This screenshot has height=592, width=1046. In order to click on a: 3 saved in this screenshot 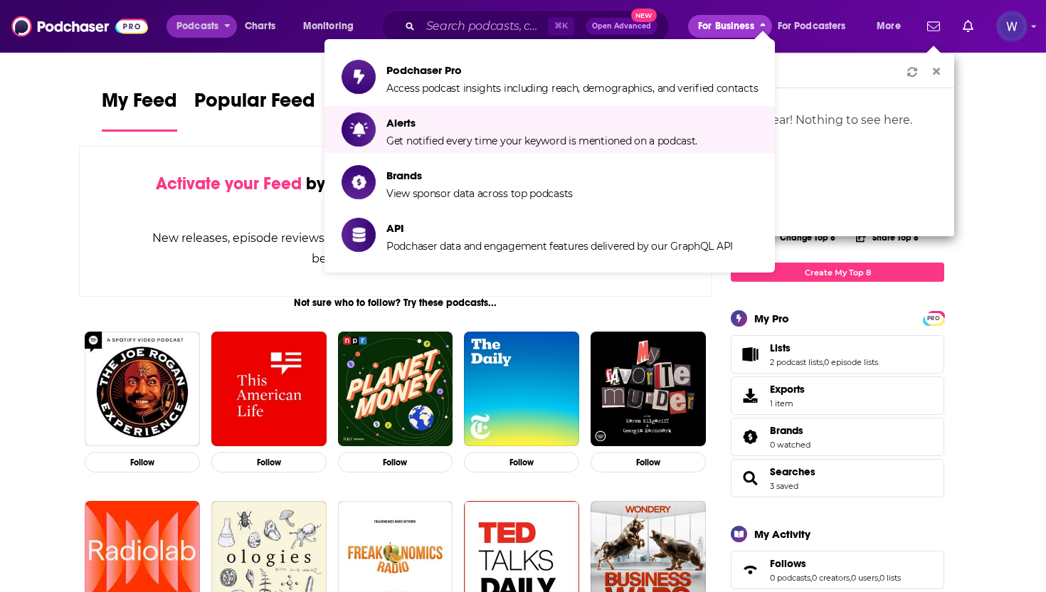, I will do `click(784, 486)`.